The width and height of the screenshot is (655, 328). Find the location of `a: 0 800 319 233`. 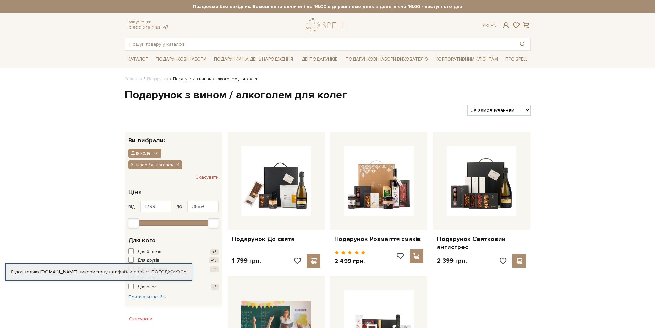

a: 0 800 319 233 is located at coordinates (144, 27).